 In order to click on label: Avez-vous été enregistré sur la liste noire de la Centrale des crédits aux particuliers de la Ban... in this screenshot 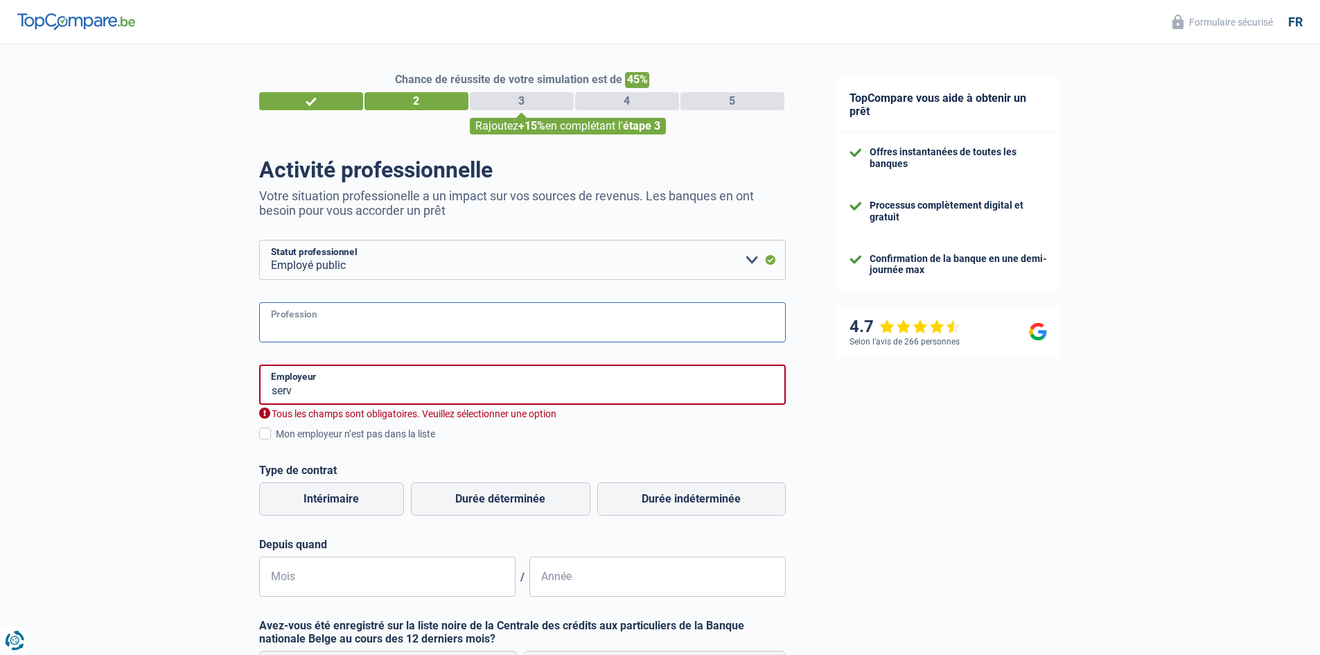, I will do `click(523, 632)`.